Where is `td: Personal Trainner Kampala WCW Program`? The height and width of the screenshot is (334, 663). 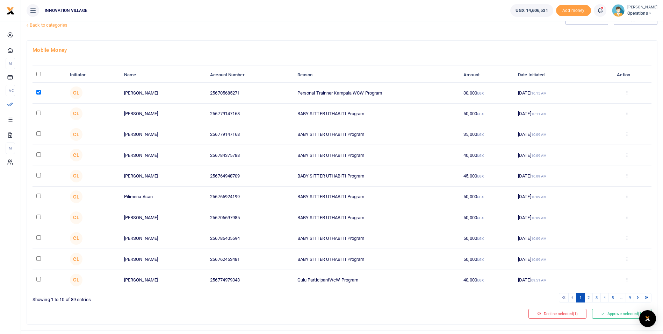 td: Personal Trainner Kampala WCW Program is located at coordinates (377, 93).